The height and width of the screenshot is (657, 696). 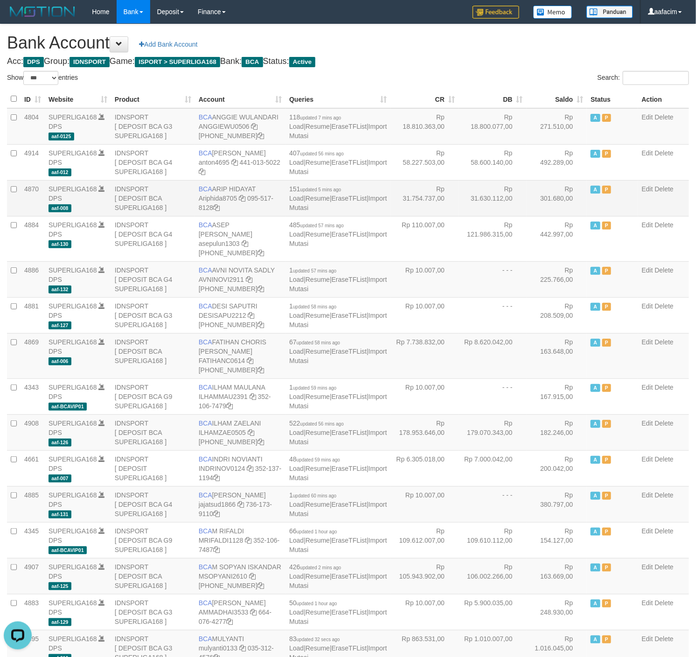 I want to click on td: Rp 492.289,00, so click(x=557, y=162).